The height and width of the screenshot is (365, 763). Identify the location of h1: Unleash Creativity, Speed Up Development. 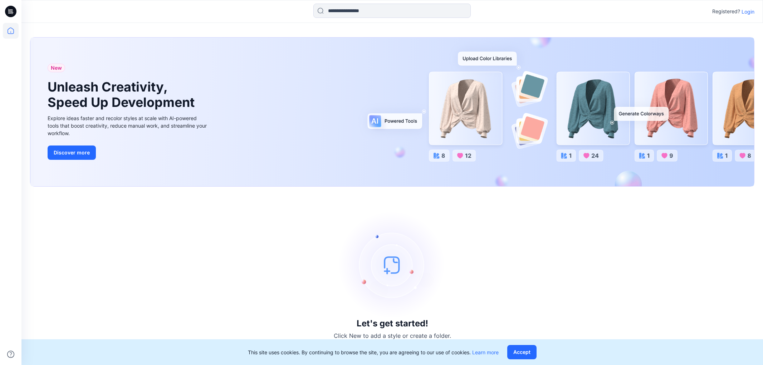
(123, 95).